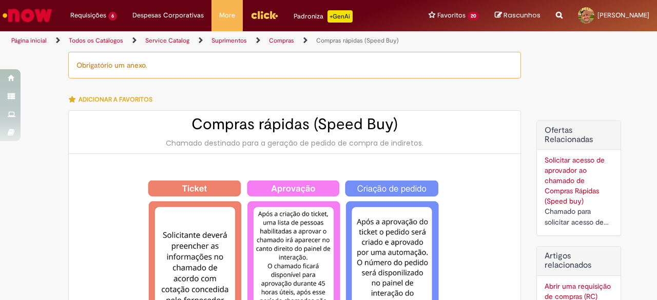 This screenshot has height=300, width=657. Describe the element at coordinates (112, 16) in the screenshot. I see `span: 6` at that location.